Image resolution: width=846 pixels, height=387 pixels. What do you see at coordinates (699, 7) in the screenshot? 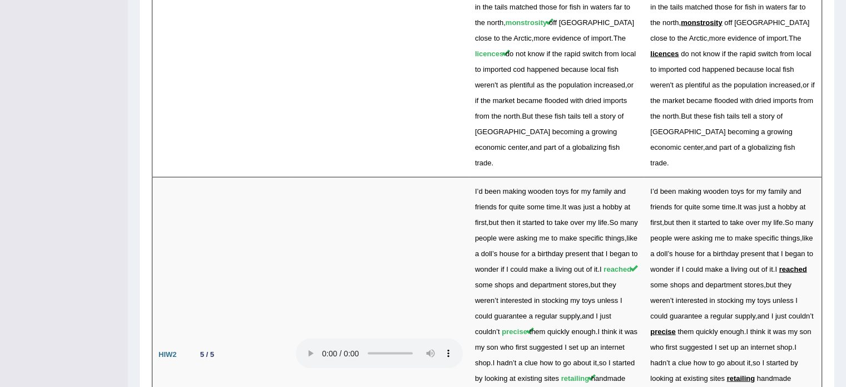
I see `span: matched` at bounding box center [699, 7].